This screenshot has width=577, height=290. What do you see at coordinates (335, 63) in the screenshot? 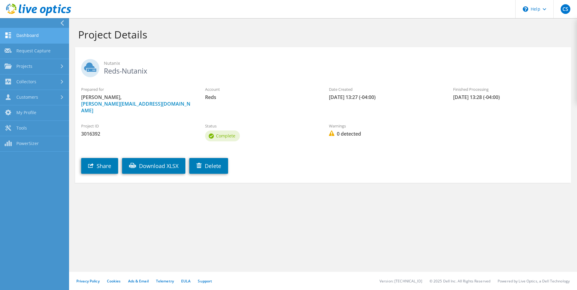
I see `span: Nutanix` at bounding box center [335, 63].